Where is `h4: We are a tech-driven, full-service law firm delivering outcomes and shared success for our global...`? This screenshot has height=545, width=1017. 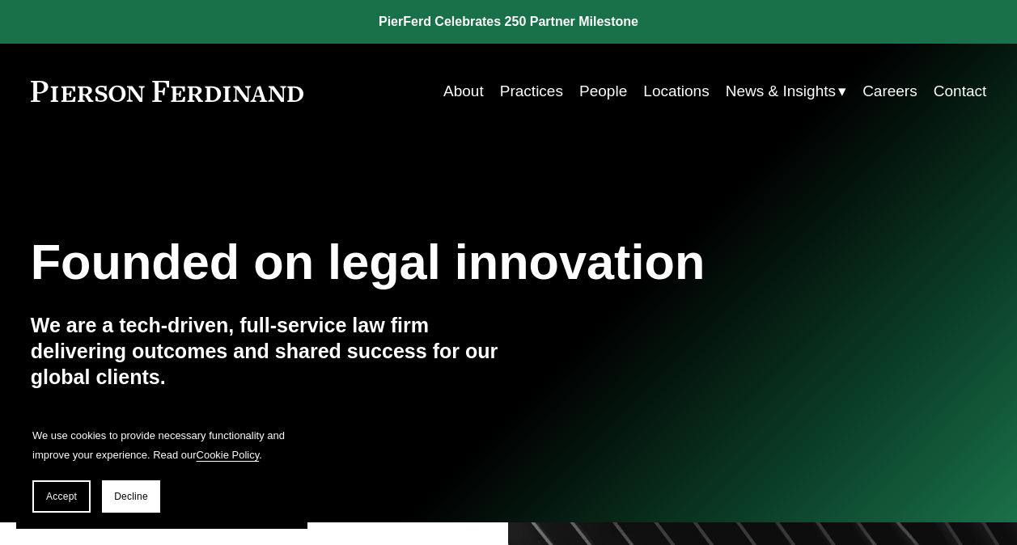 h4: We are a tech-driven, full-service law firm delivering outcomes and shared success for our global... is located at coordinates (269, 351).